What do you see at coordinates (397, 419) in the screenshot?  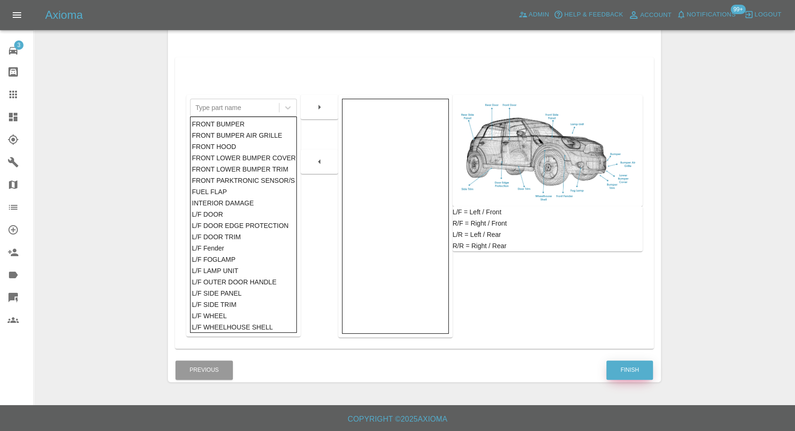 I see `h6: Copyright © 2025 Axioma` at bounding box center [397, 419].